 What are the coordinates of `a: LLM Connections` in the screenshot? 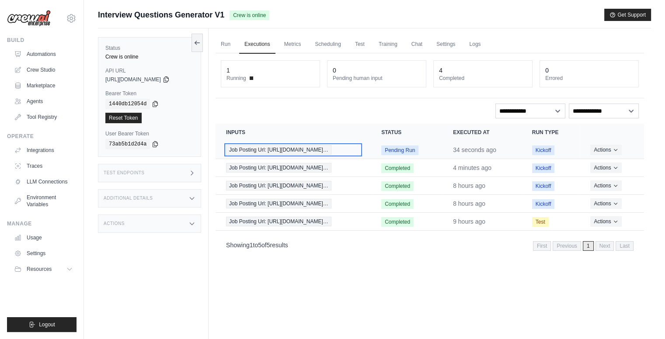 It's located at (43, 182).